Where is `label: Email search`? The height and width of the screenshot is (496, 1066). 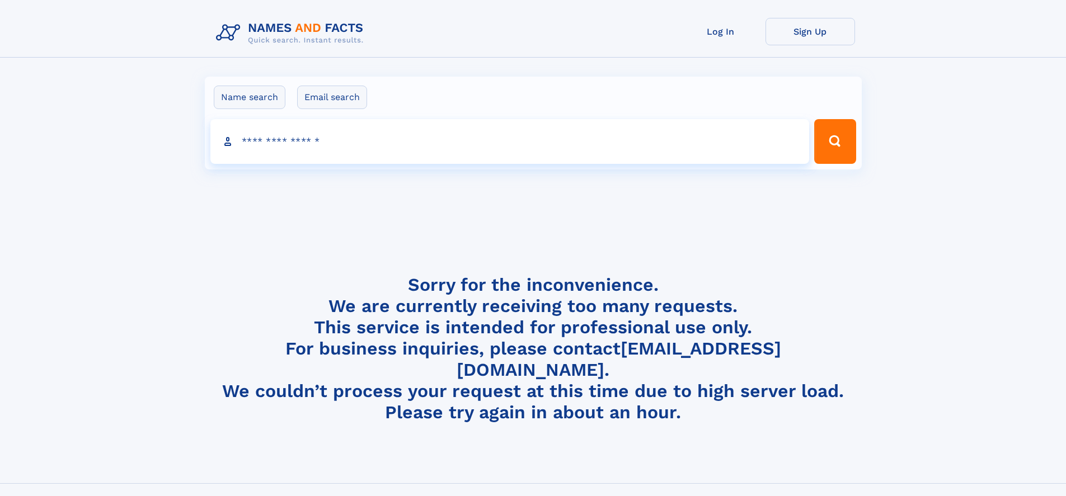 label: Email search is located at coordinates (332, 97).